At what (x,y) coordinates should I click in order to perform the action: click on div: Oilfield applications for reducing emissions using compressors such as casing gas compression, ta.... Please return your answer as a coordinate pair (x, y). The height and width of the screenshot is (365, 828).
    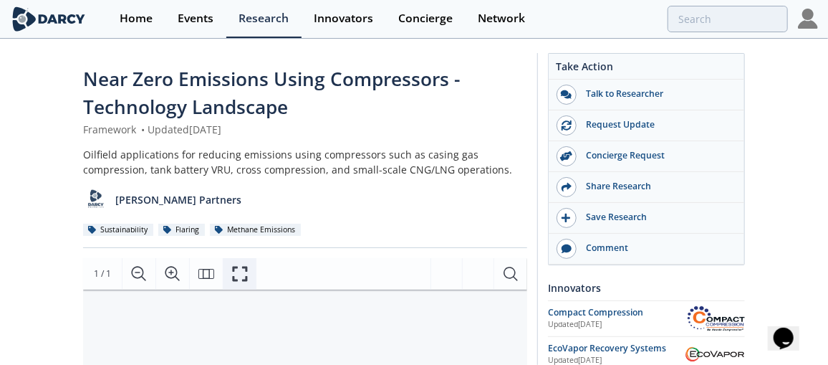
    Looking at the image, I should click on (305, 162).